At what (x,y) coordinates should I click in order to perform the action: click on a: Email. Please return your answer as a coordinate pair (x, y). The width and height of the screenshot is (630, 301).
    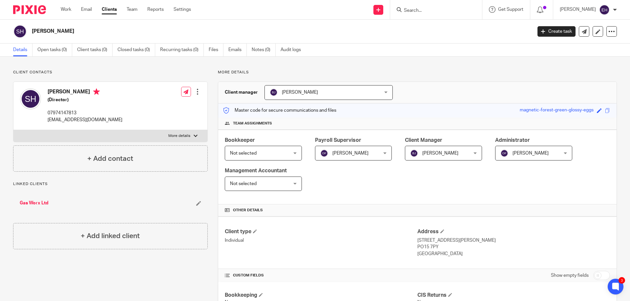
    Looking at the image, I should click on (86, 10).